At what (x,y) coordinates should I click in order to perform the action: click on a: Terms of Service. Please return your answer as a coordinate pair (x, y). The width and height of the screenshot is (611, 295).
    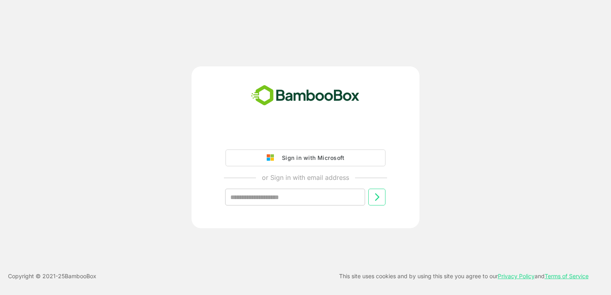
    Looking at the image, I should click on (567, 276).